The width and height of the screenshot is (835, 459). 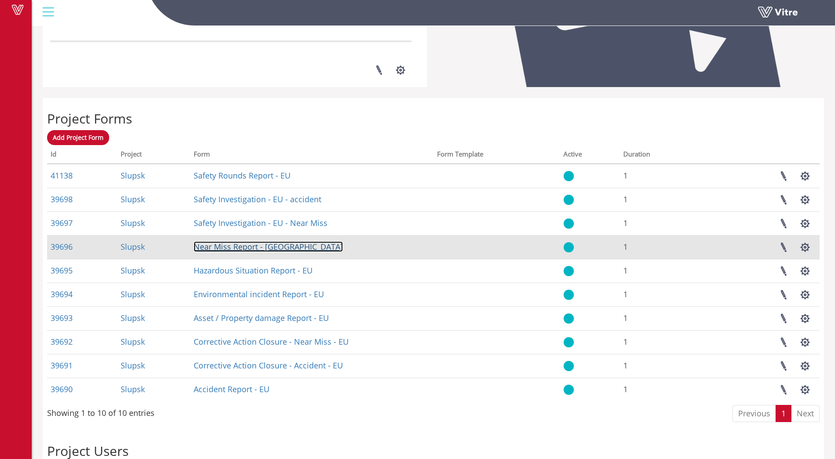 I want to click on a: Next, so click(x=805, y=414).